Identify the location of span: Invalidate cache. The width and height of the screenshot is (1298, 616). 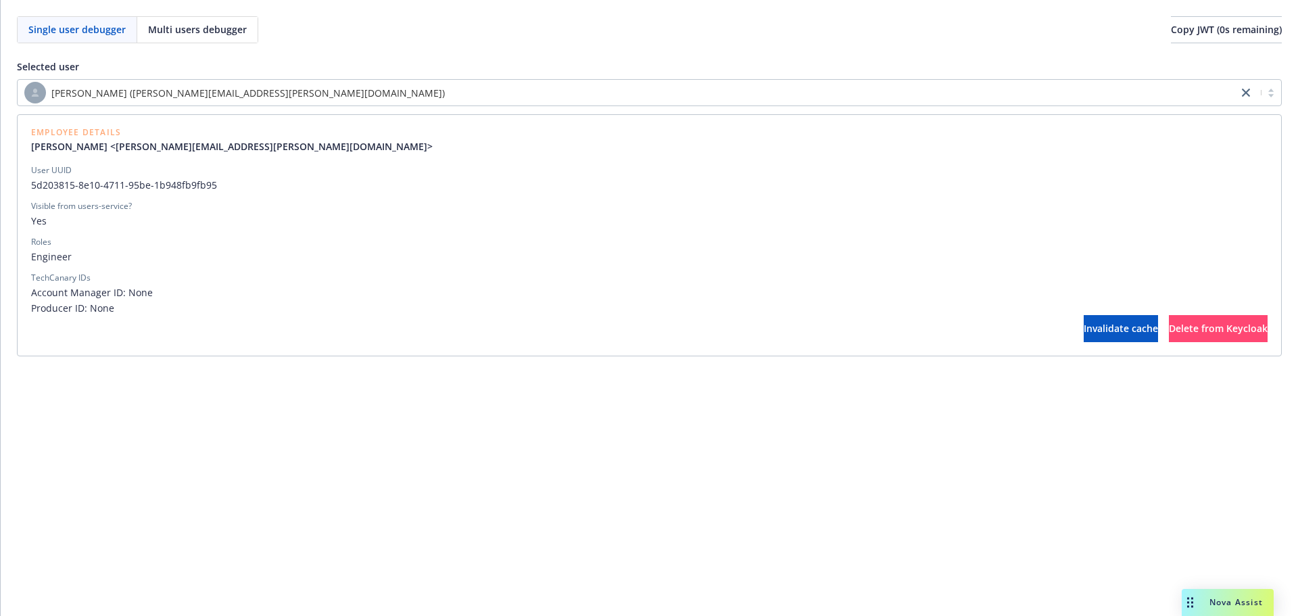
(1121, 328).